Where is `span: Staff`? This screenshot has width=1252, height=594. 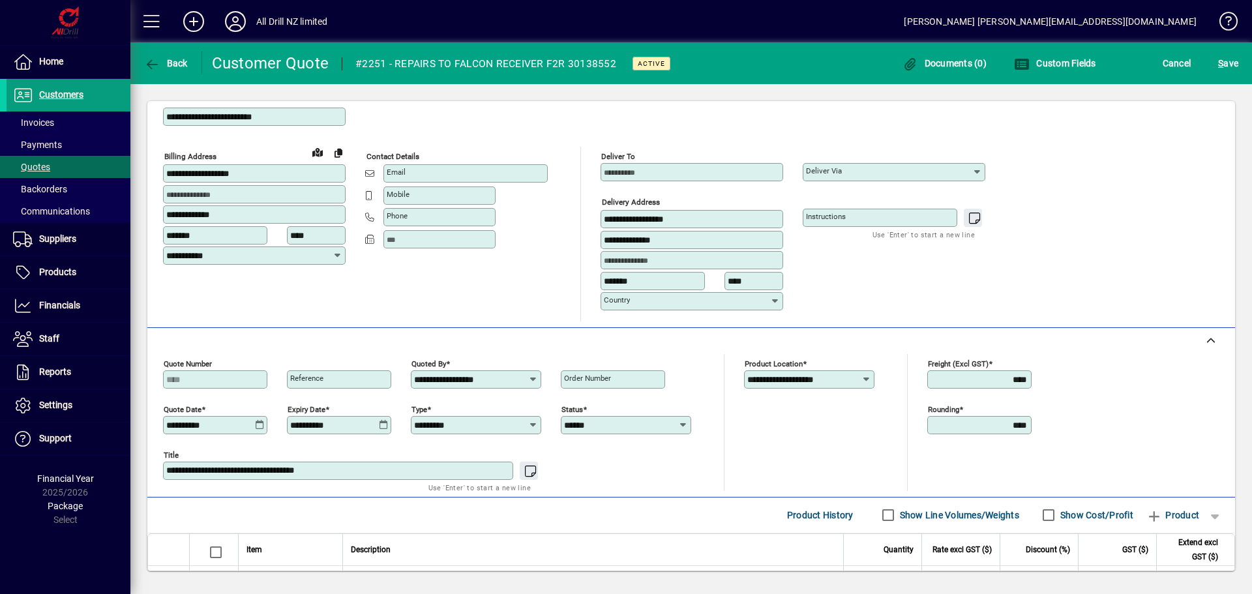 span: Staff is located at coordinates (49, 338).